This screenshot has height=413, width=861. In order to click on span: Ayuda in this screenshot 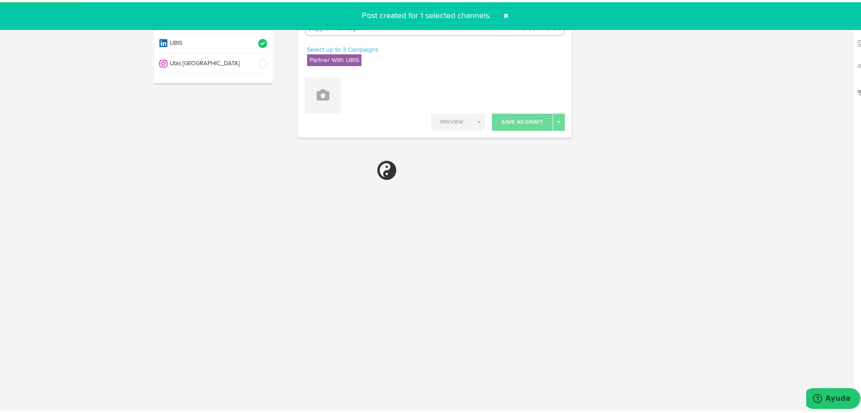, I will do `click(32, 10)`.